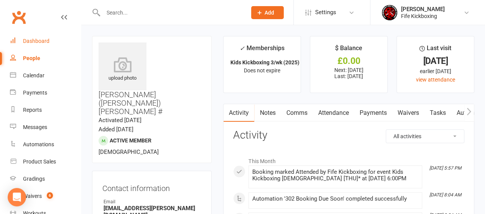 The height and width of the screenshot is (214, 485). I want to click on a: Product Sales, so click(45, 162).